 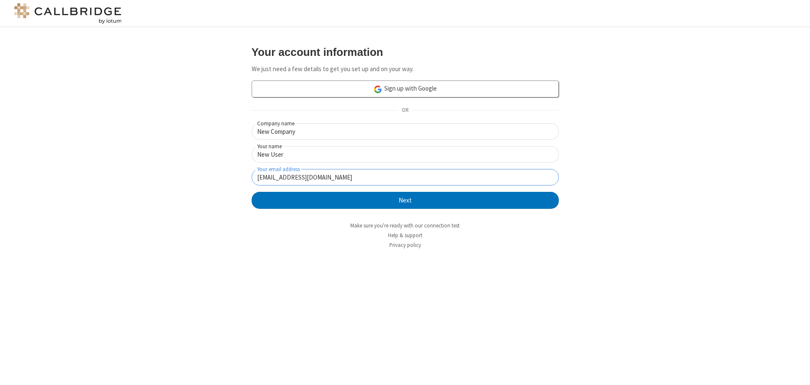 I want to click on a: Make sure you're ready with our connection test, so click(x=405, y=225).